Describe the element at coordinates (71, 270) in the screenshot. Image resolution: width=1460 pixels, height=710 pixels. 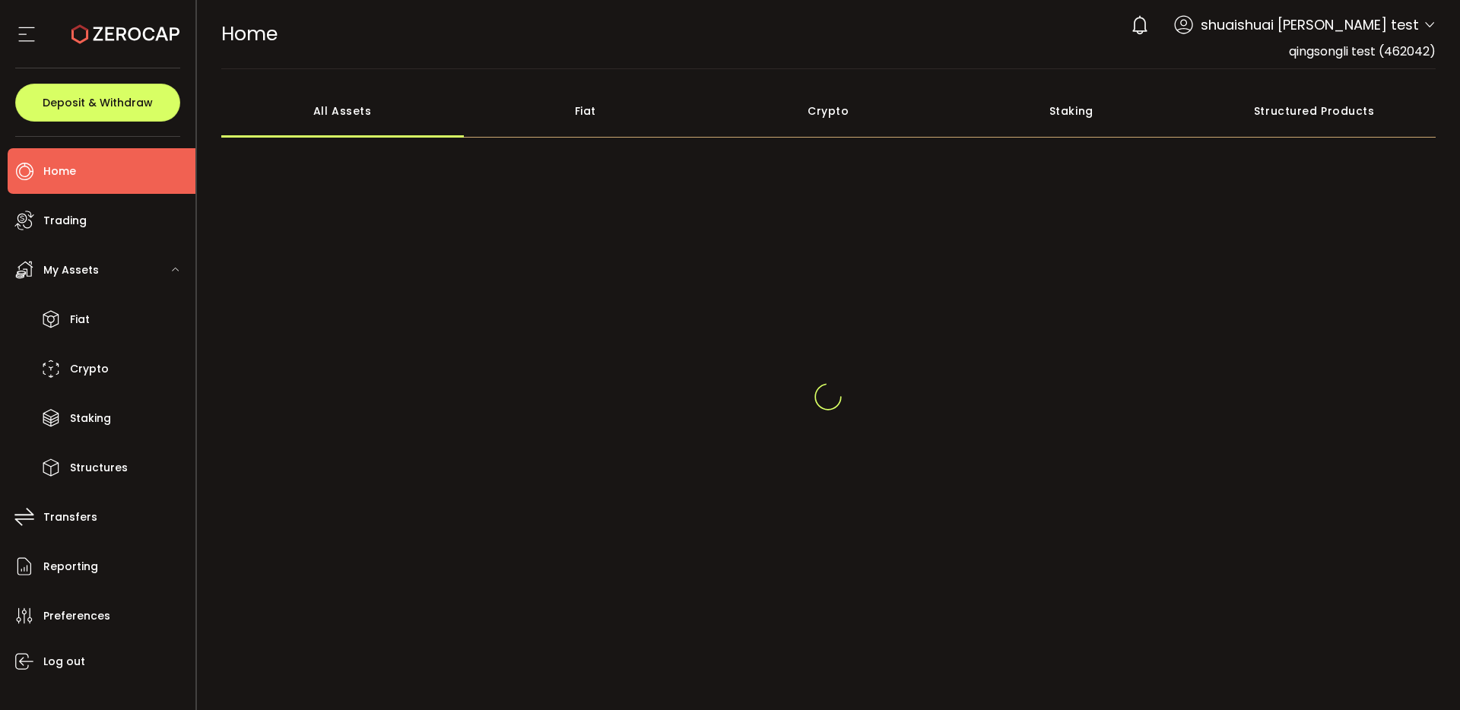
I see `span: My Assets` at that location.